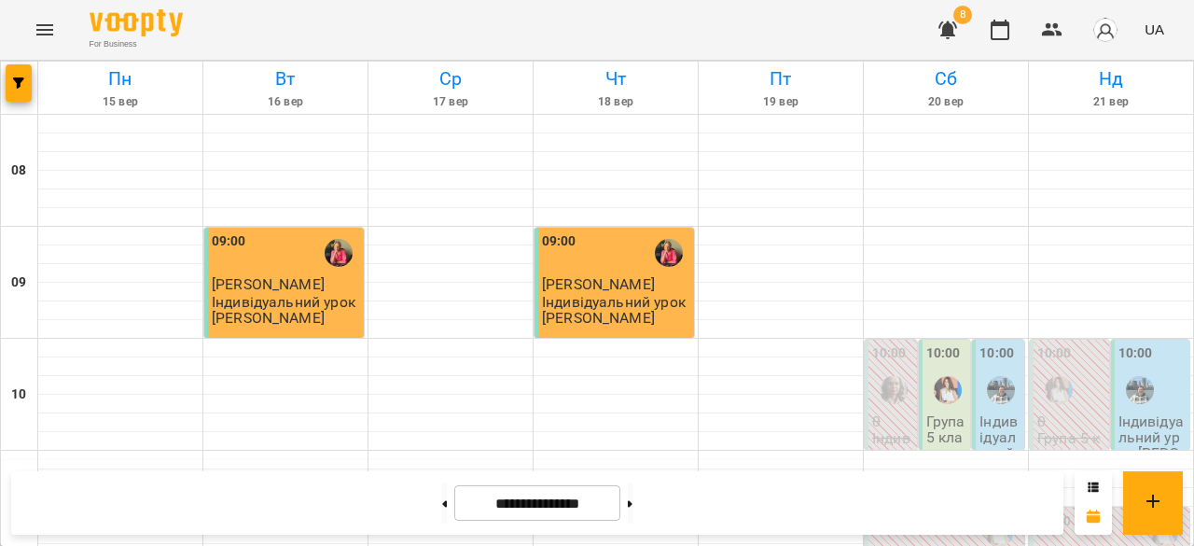 This screenshot has height=546, width=1194. I want to click on h6: 18 вер, so click(616, 102).